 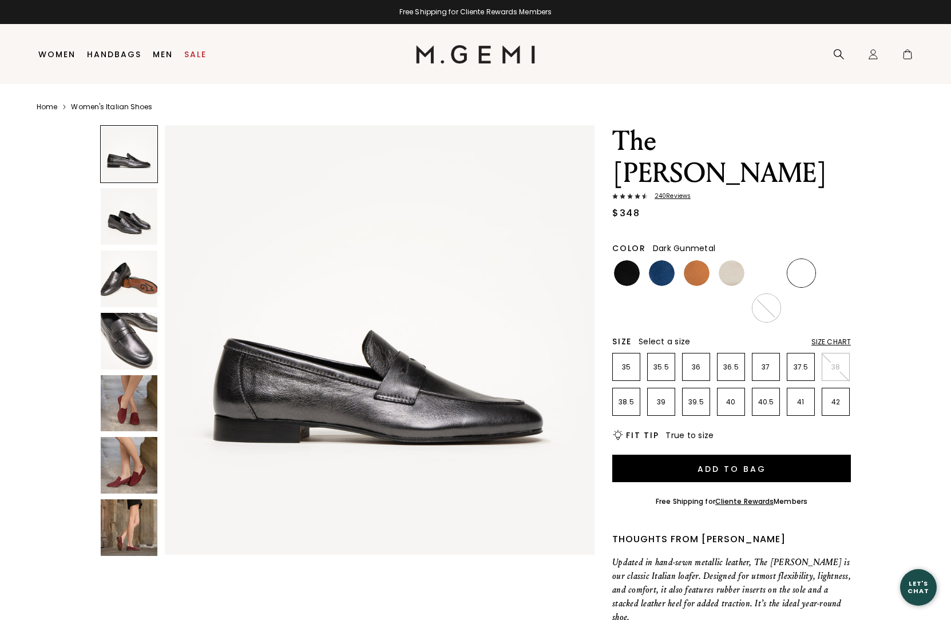 I want to click on p: 41, so click(x=800, y=402).